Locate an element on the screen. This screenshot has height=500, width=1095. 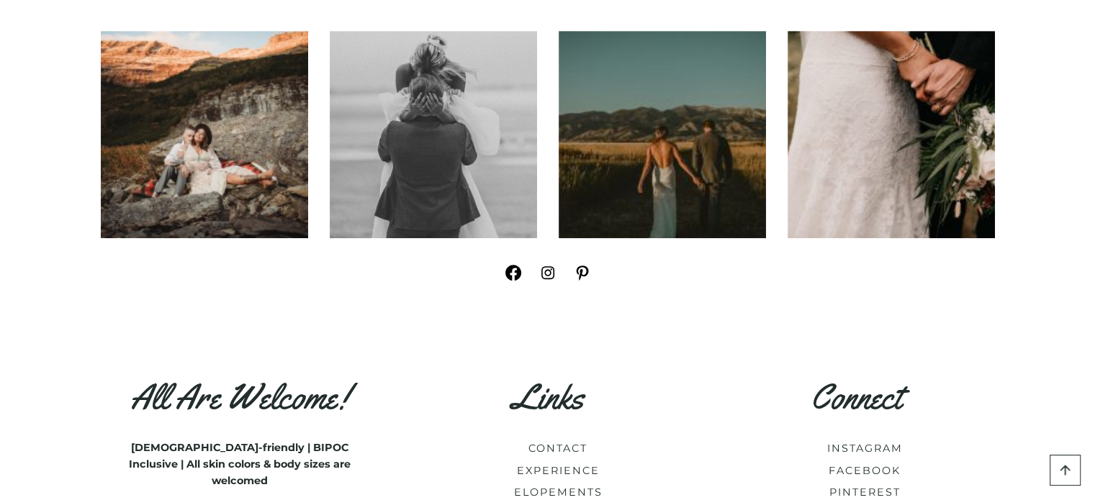
a: CONTACT is located at coordinates (558, 448).